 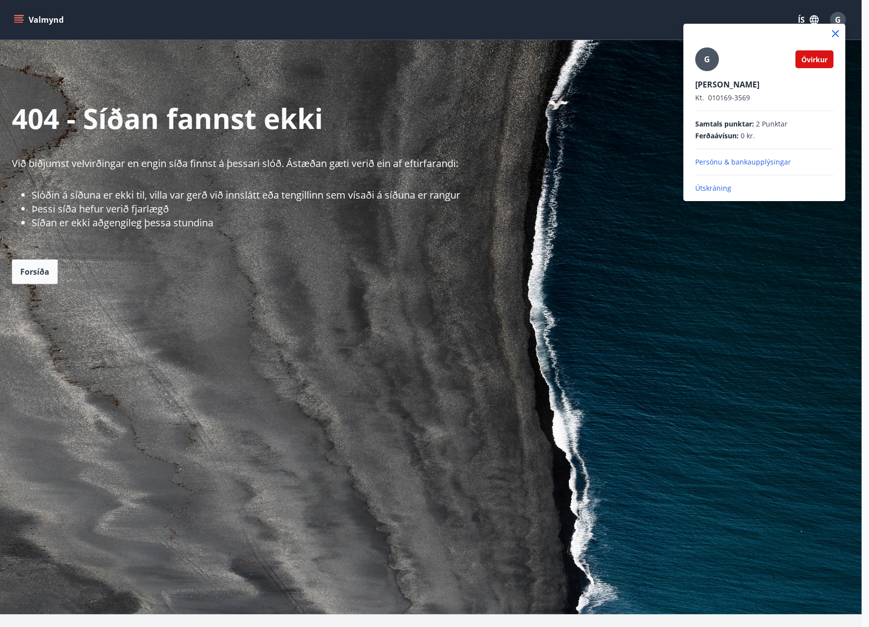 What do you see at coordinates (748, 136) in the screenshot?
I see `span: 0 kr.` at bounding box center [748, 136].